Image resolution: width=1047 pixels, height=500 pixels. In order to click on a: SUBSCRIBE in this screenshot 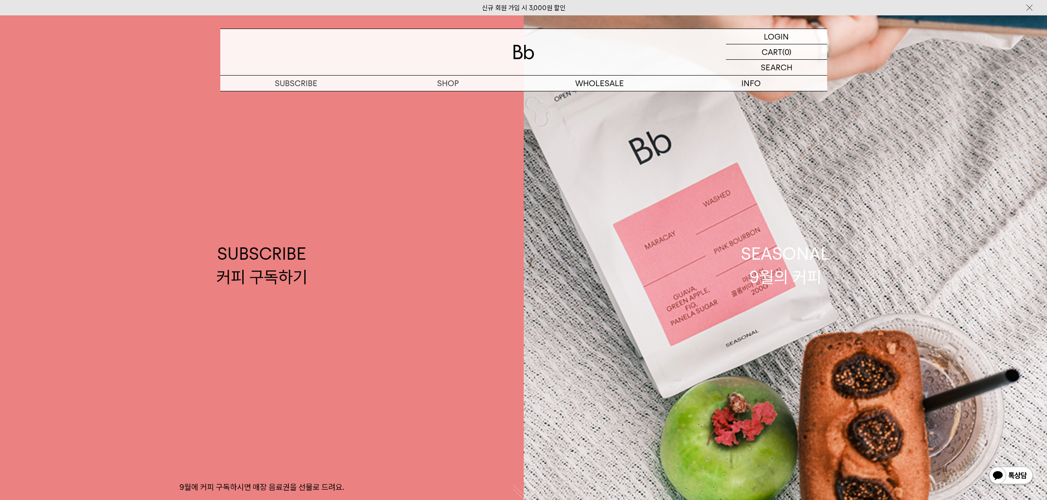, I will do `click(296, 83)`.